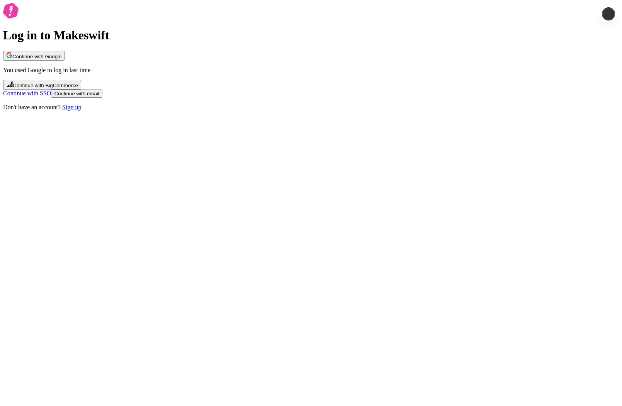 Image resolution: width=622 pixels, height=406 pixels. Describe the element at coordinates (27, 93) in the screenshot. I see `a: Continue with SSO` at that location.